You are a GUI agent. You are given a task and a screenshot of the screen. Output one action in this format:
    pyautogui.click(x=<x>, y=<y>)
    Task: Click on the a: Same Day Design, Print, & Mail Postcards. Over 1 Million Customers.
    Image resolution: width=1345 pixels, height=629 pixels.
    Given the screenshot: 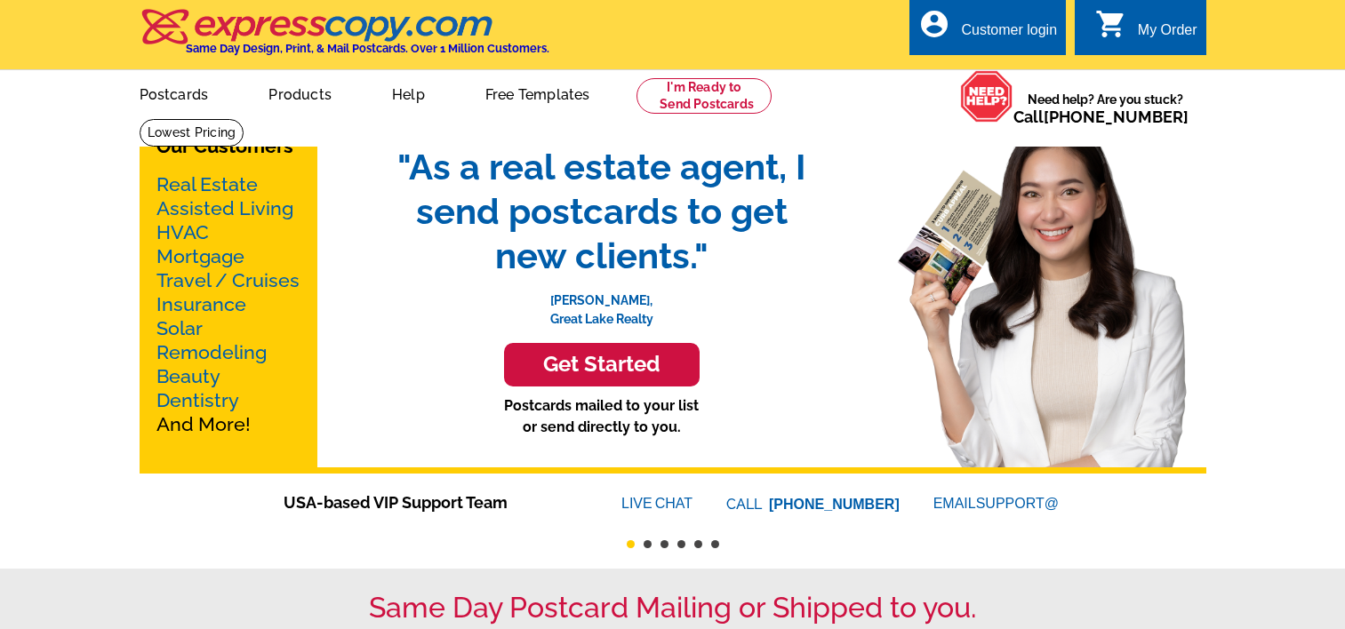 What is the action you would take?
    pyautogui.click(x=344, y=38)
    